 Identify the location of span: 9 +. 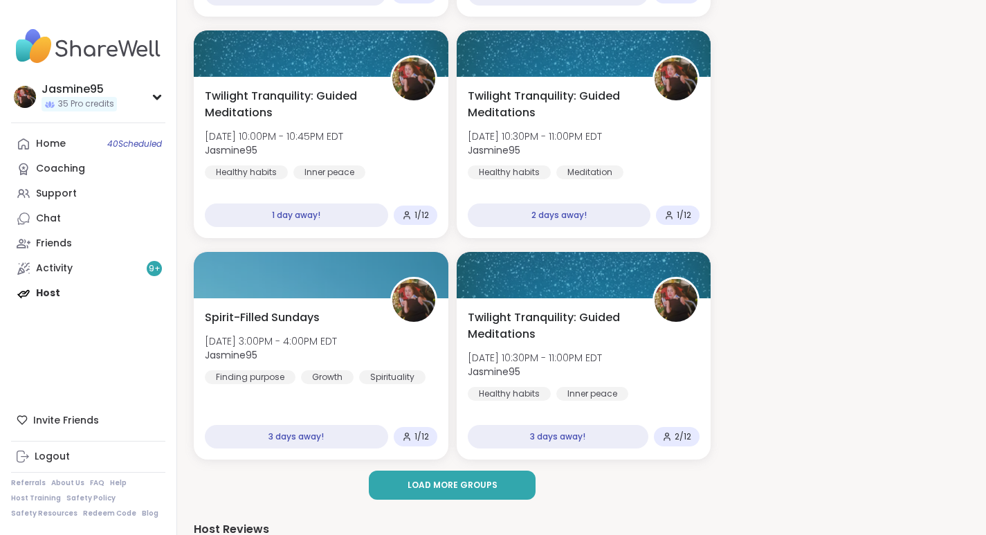
(154, 269).